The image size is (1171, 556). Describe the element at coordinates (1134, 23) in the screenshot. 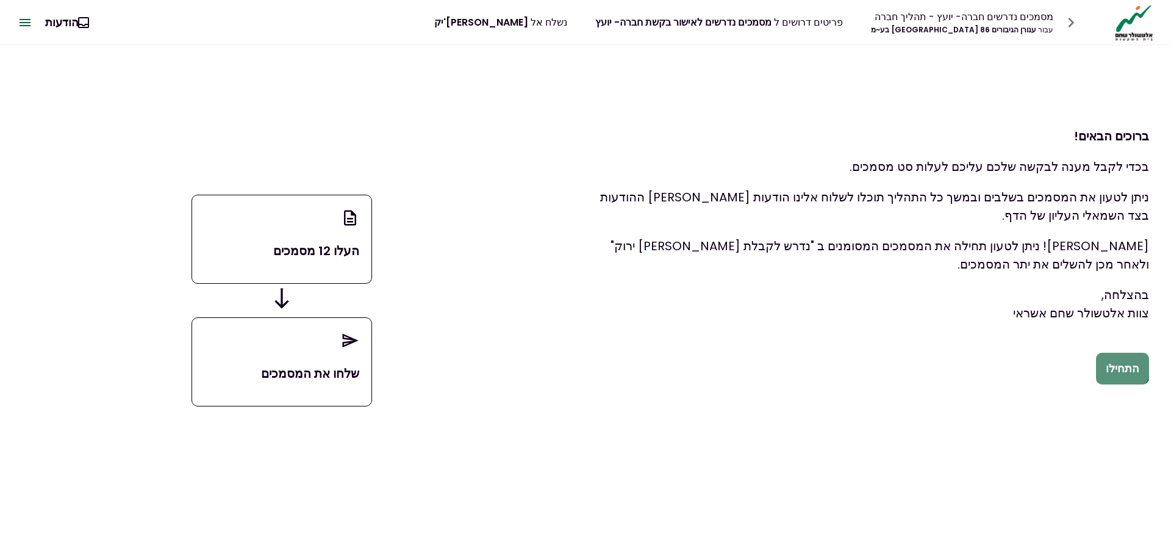

I see `img: Logo` at that location.